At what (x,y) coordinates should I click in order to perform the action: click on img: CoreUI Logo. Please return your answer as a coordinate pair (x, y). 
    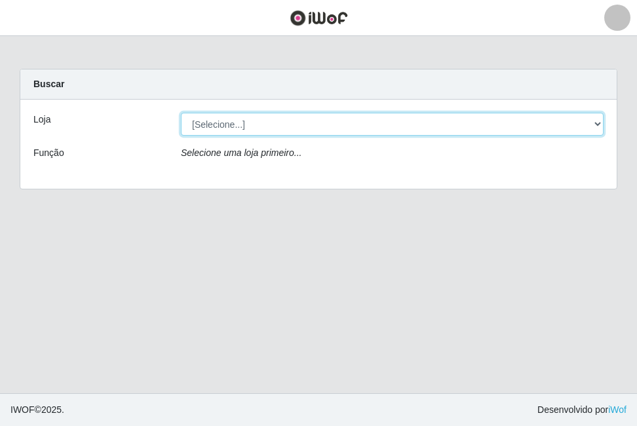
    Looking at the image, I should click on (319, 18).